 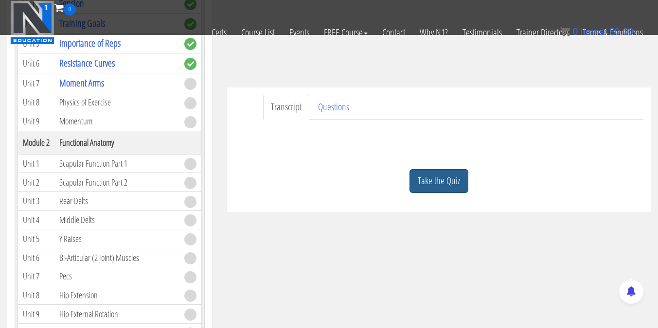 What do you see at coordinates (219, 33) in the screenshot?
I see `a: Certs` at bounding box center [219, 33].